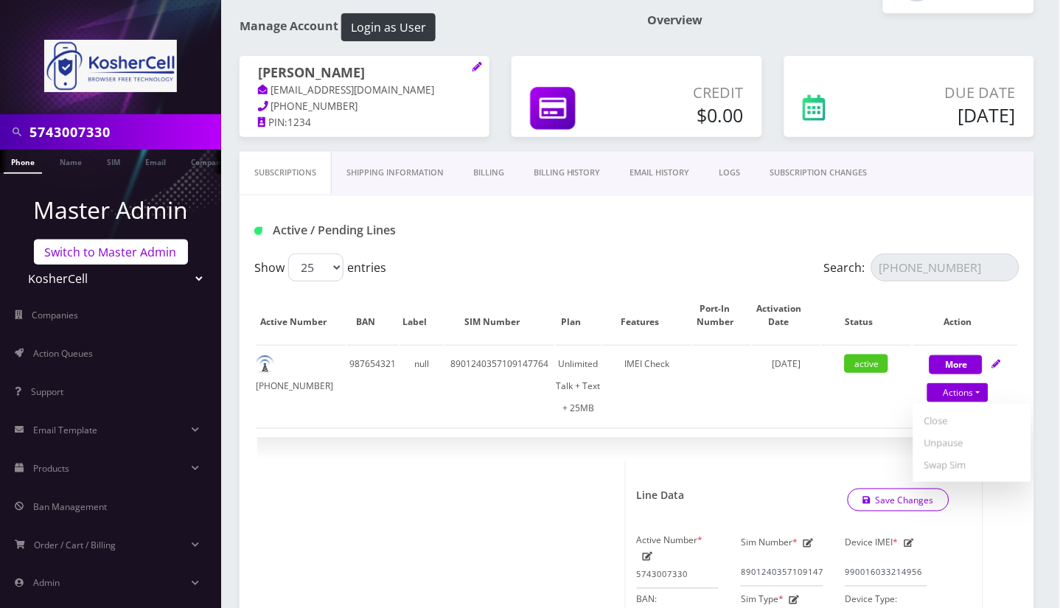  What do you see at coordinates (921, 267) in the screenshot?
I see `label: Search:` at bounding box center [921, 267].